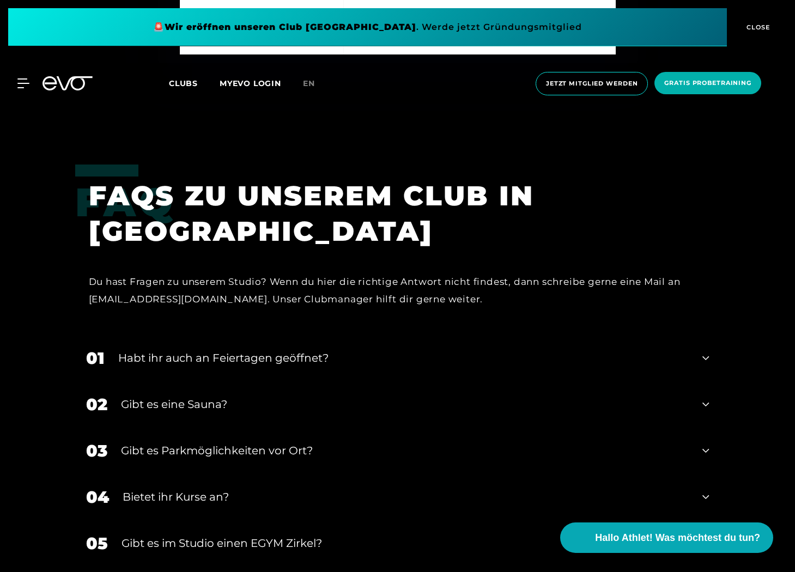  Describe the element at coordinates (708, 83) in the screenshot. I see `span: Gratis Probetraining` at that location.